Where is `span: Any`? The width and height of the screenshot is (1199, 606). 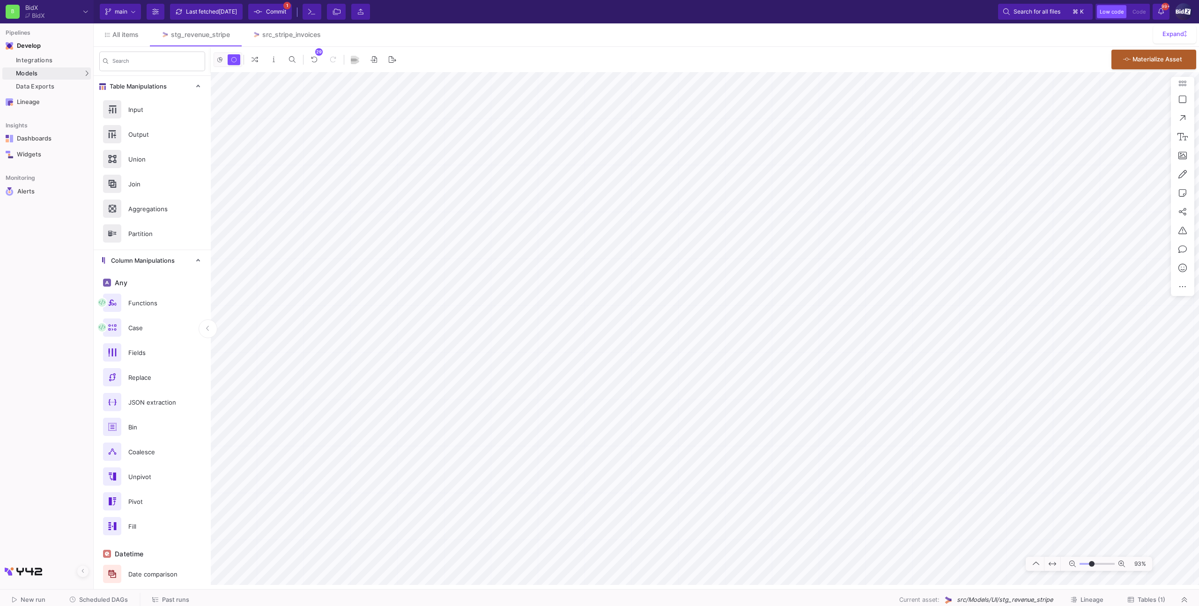
span: Any is located at coordinates (120, 283).